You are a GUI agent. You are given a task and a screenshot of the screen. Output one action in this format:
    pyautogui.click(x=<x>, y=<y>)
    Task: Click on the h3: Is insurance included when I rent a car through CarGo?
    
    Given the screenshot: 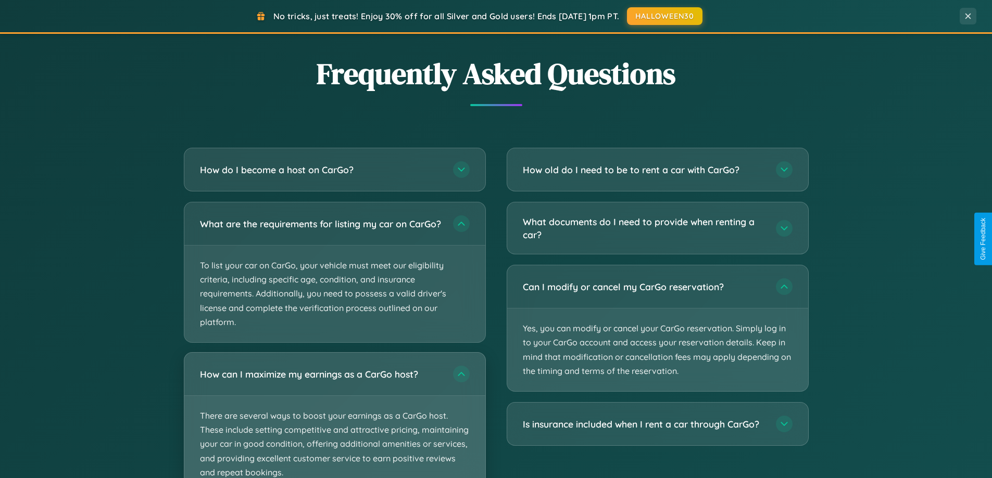 What is the action you would take?
    pyautogui.click(x=644, y=424)
    